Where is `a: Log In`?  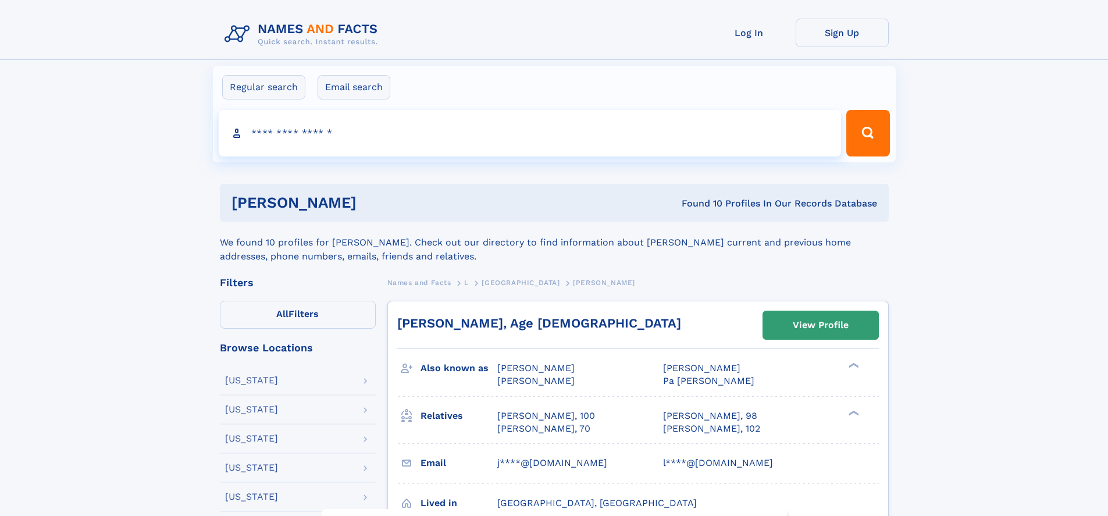
a: Log In is located at coordinates (749, 33).